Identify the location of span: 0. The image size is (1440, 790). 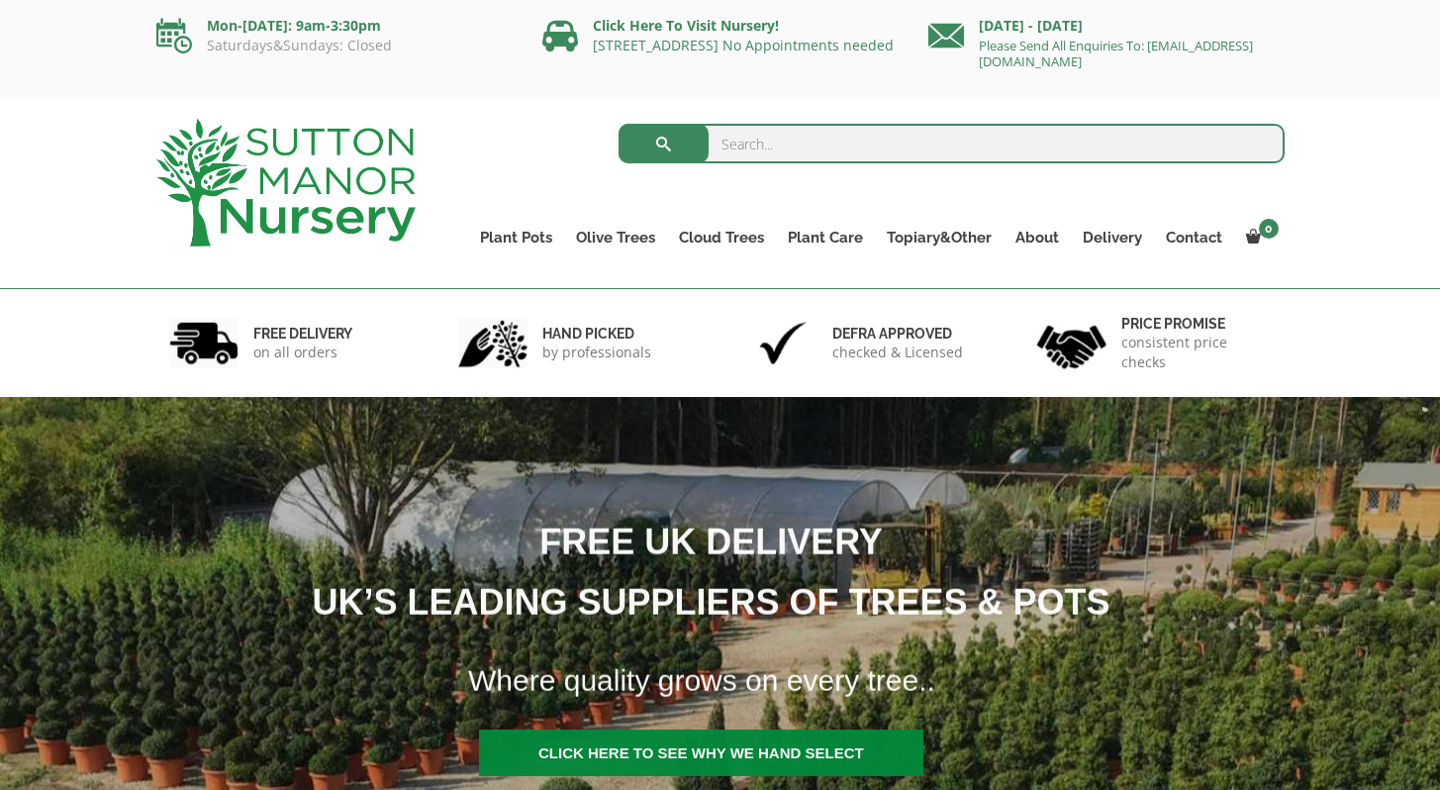
(1269, 229).